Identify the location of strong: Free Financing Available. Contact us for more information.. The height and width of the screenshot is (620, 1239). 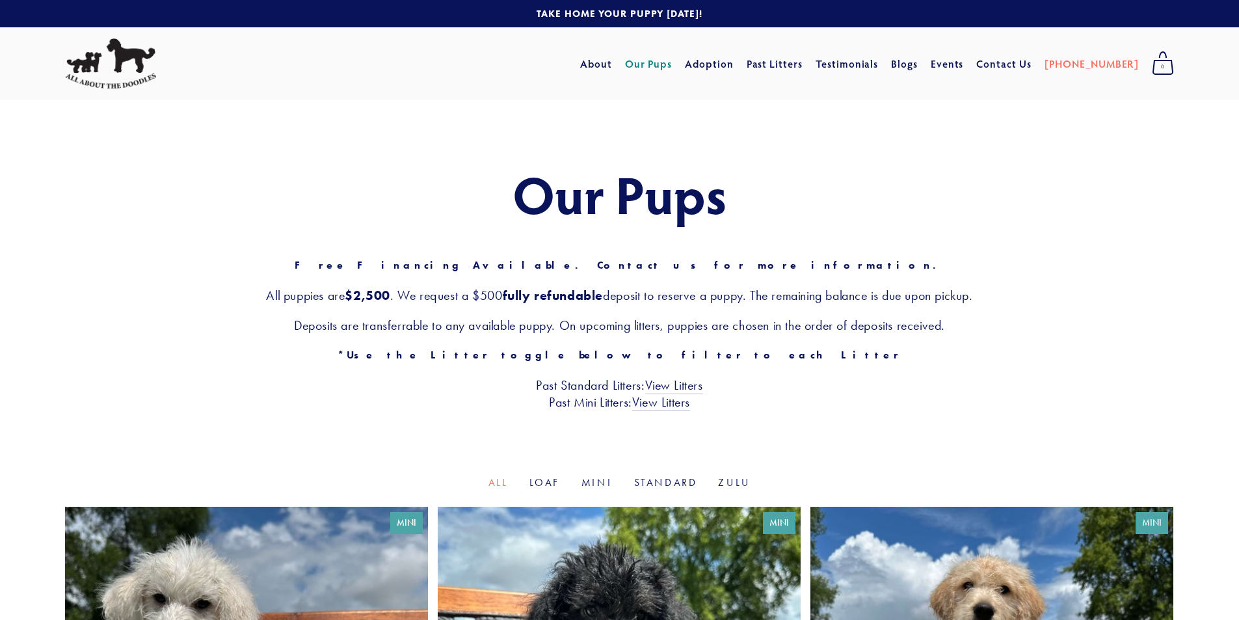
(619, 265).